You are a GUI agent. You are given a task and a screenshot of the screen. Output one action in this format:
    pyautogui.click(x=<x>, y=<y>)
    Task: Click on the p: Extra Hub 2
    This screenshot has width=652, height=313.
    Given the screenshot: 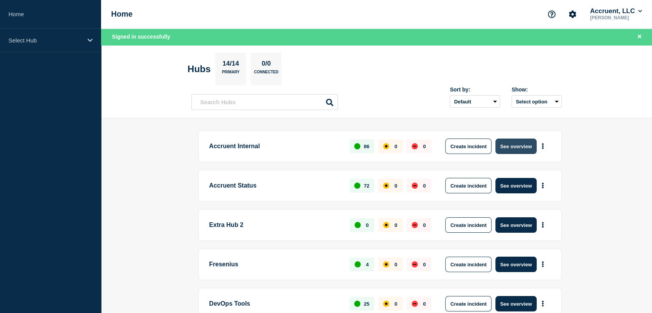 What is the action you would take?
    pyautogui.click(x=275, y=225)
    